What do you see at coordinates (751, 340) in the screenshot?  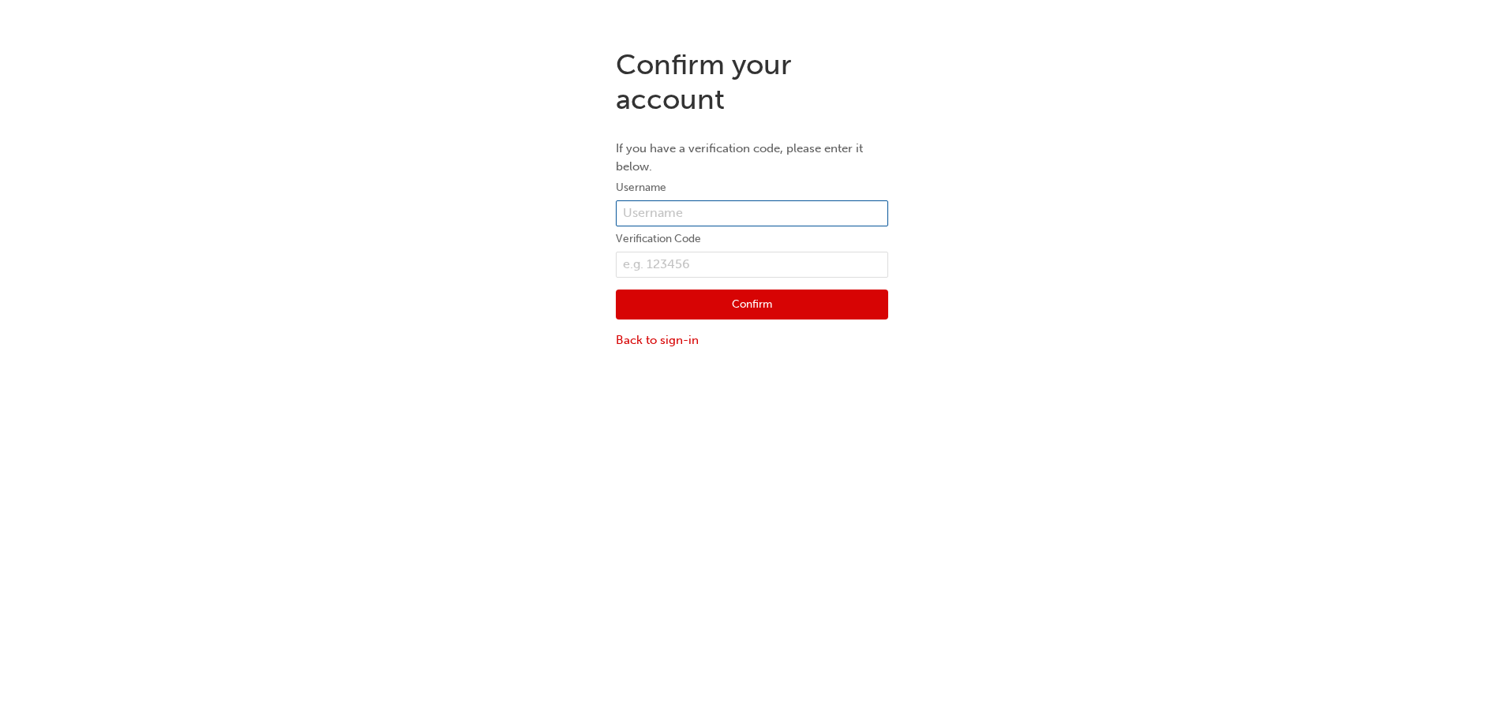 I see `a: Back to sign-in` at bounding box center [751, 340].